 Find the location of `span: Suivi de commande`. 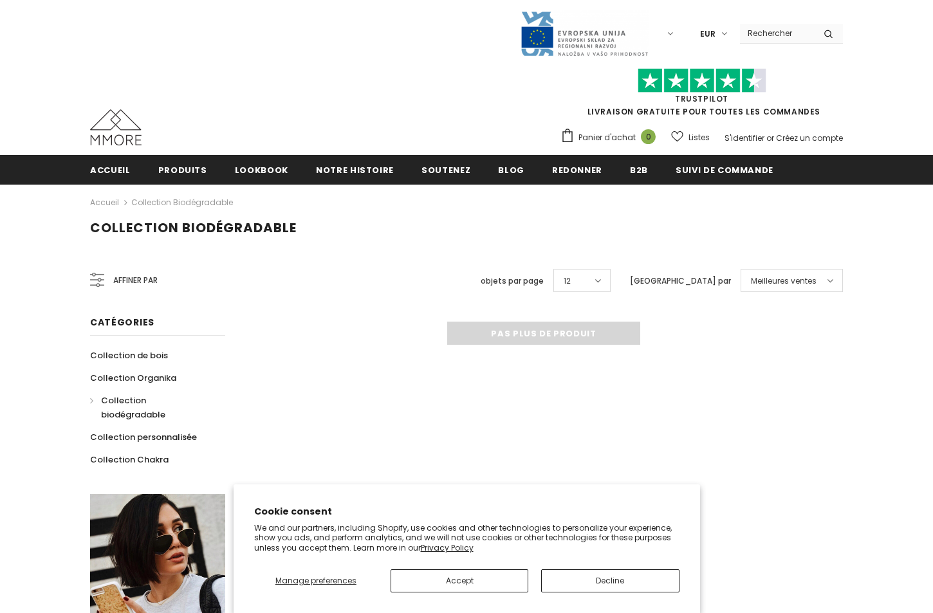

span: Suivi de commande is located at coordinates (724, 170).